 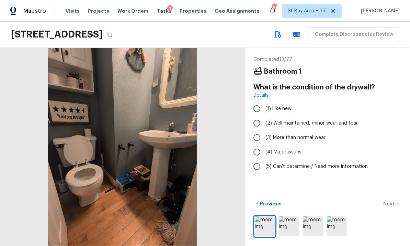 What do you see at coordinates (193, 11) in the screenshot?
I see `span: Properties` at bounding box center [193, 11].